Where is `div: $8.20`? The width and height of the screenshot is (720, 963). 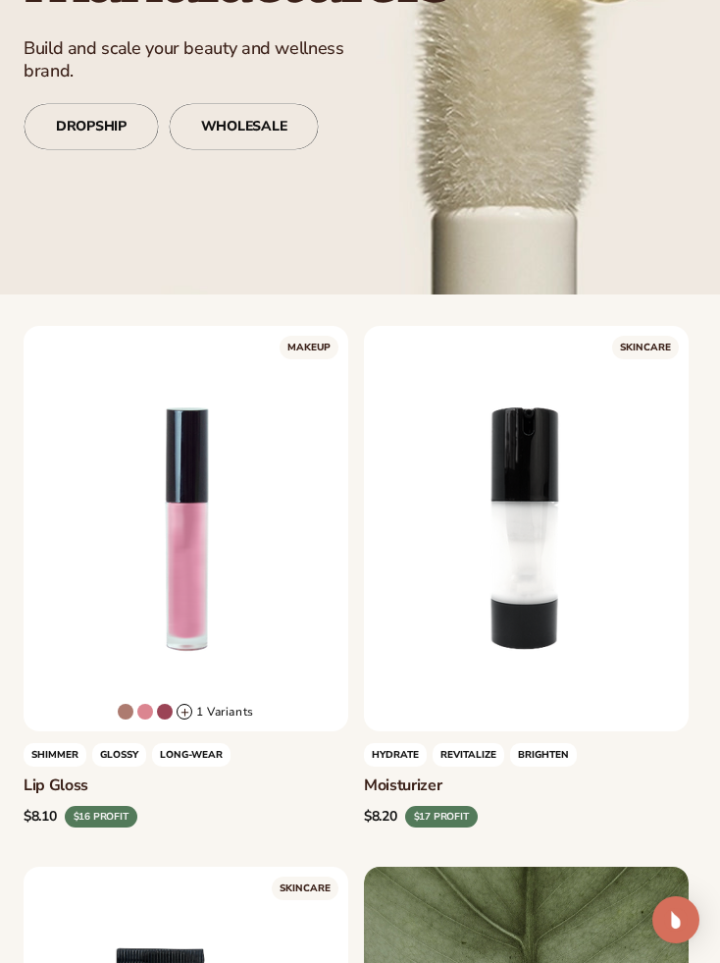 div: $8.20 is located at coordinates (381, 816).